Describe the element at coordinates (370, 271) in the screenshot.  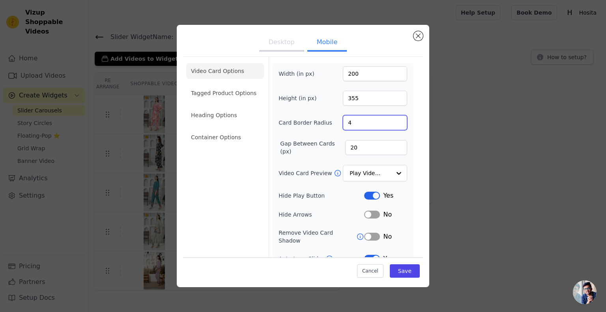
I see `button: Cancel` at that location.